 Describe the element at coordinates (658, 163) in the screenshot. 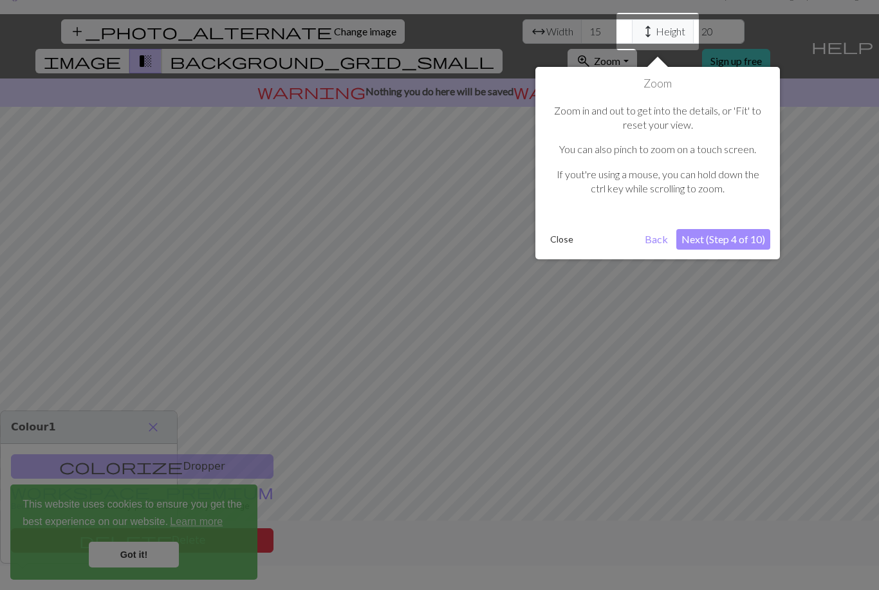

I see `div: Zoom` at that location.